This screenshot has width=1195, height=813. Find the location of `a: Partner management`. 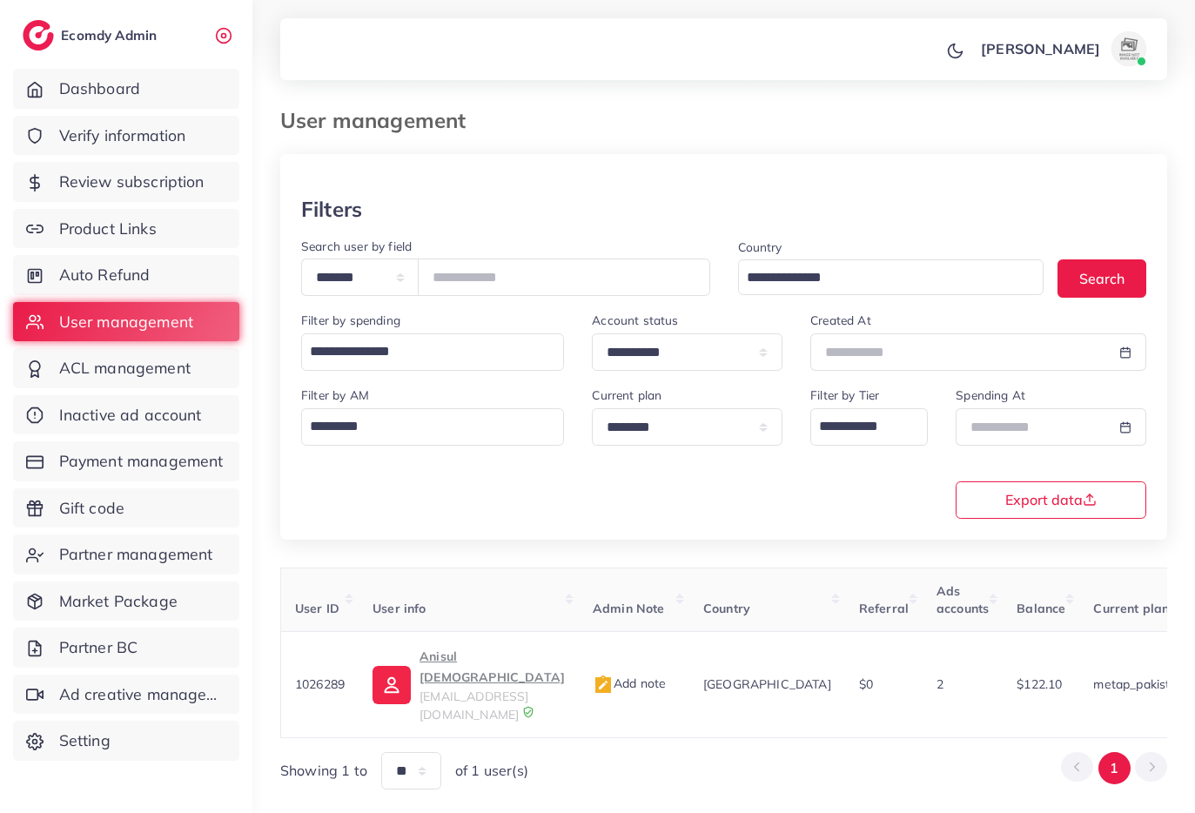

a: Partner management is located at coordinates (126, 555).